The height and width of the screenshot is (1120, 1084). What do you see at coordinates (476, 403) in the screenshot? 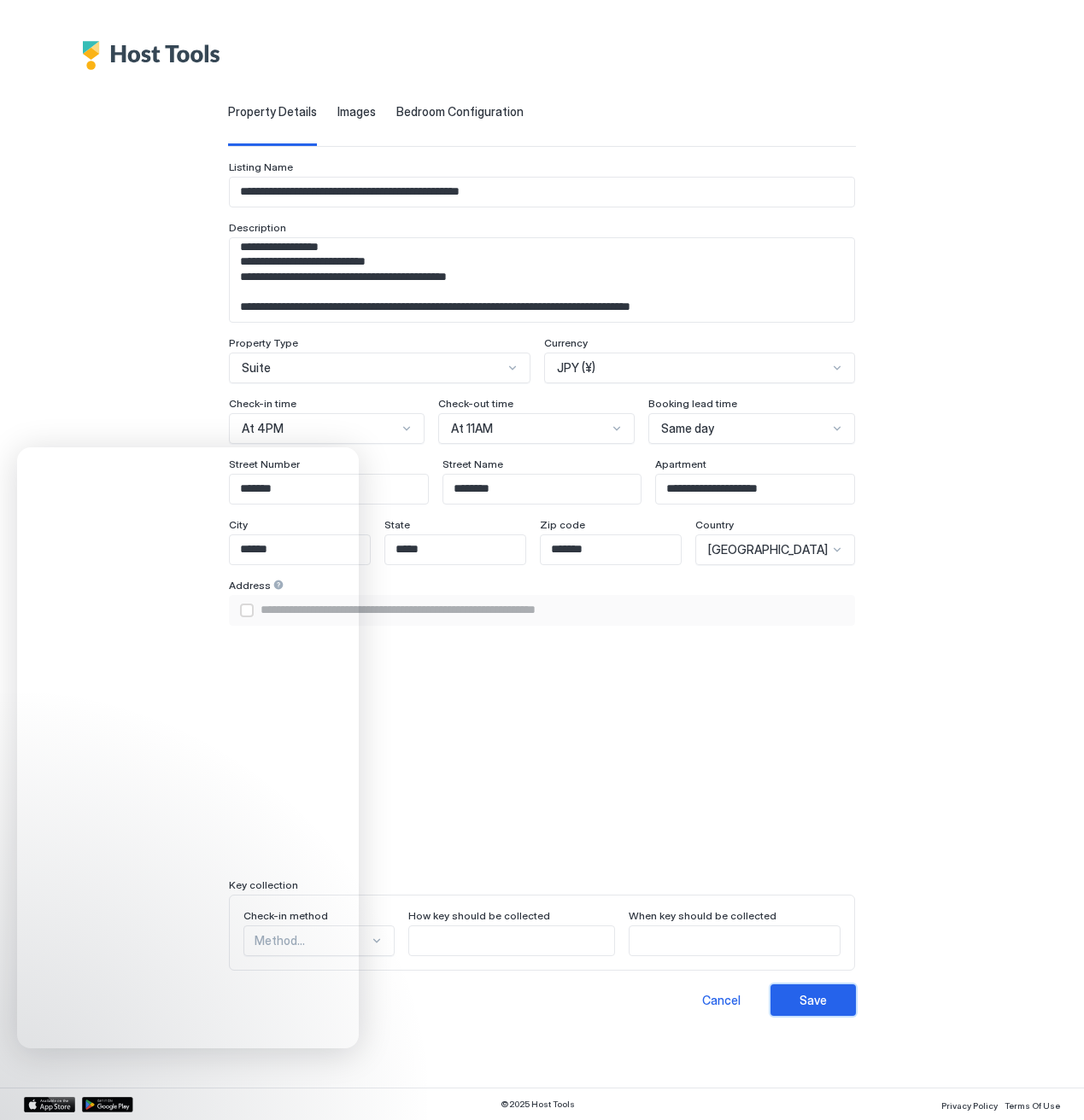
I see `span: Check-out time` at bounding box center [476, 403].